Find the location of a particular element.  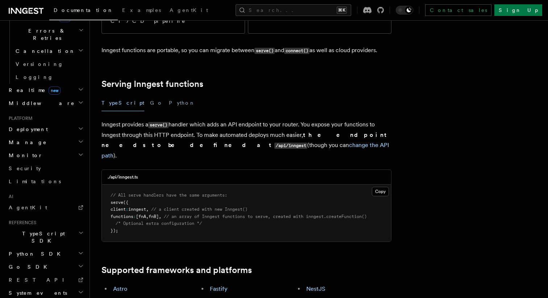

span: Python SDK is located at coordinates (35, 254).